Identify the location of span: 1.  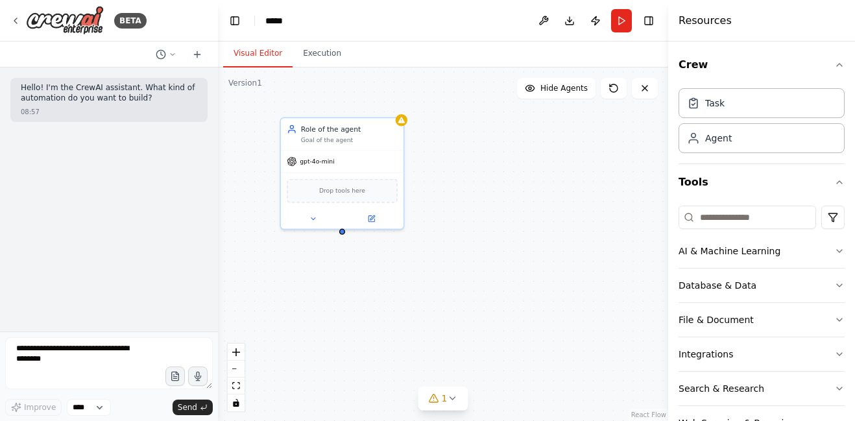
(444, 398).